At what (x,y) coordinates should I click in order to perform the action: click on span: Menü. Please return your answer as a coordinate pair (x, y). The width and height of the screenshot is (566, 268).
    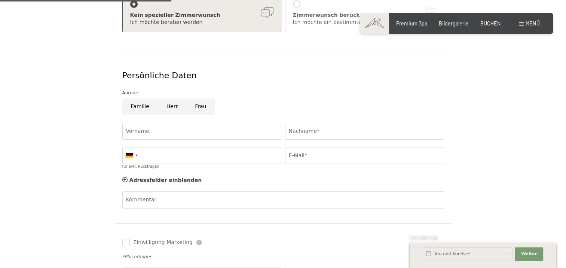
    Looking at the image, I should click on (532, 23).